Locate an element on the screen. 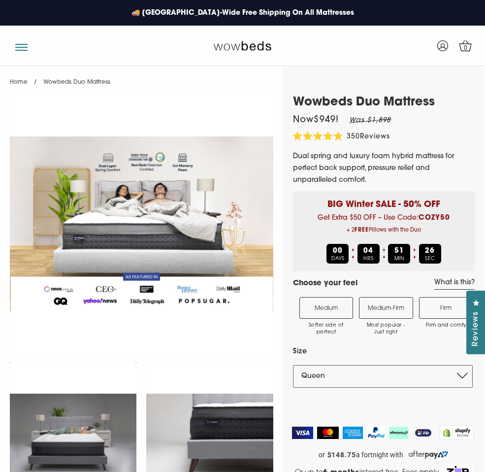 The height and width of the screenshot is (472, 485). b: 26 is located at coordinates (430, 251).